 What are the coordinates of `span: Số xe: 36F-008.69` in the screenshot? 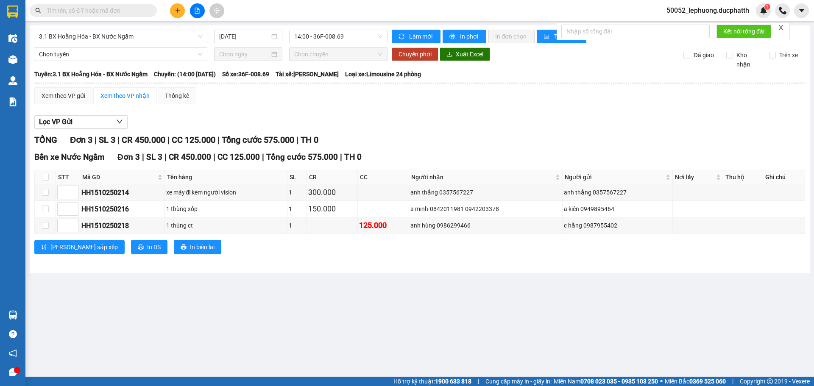 It's located at (246, 74).